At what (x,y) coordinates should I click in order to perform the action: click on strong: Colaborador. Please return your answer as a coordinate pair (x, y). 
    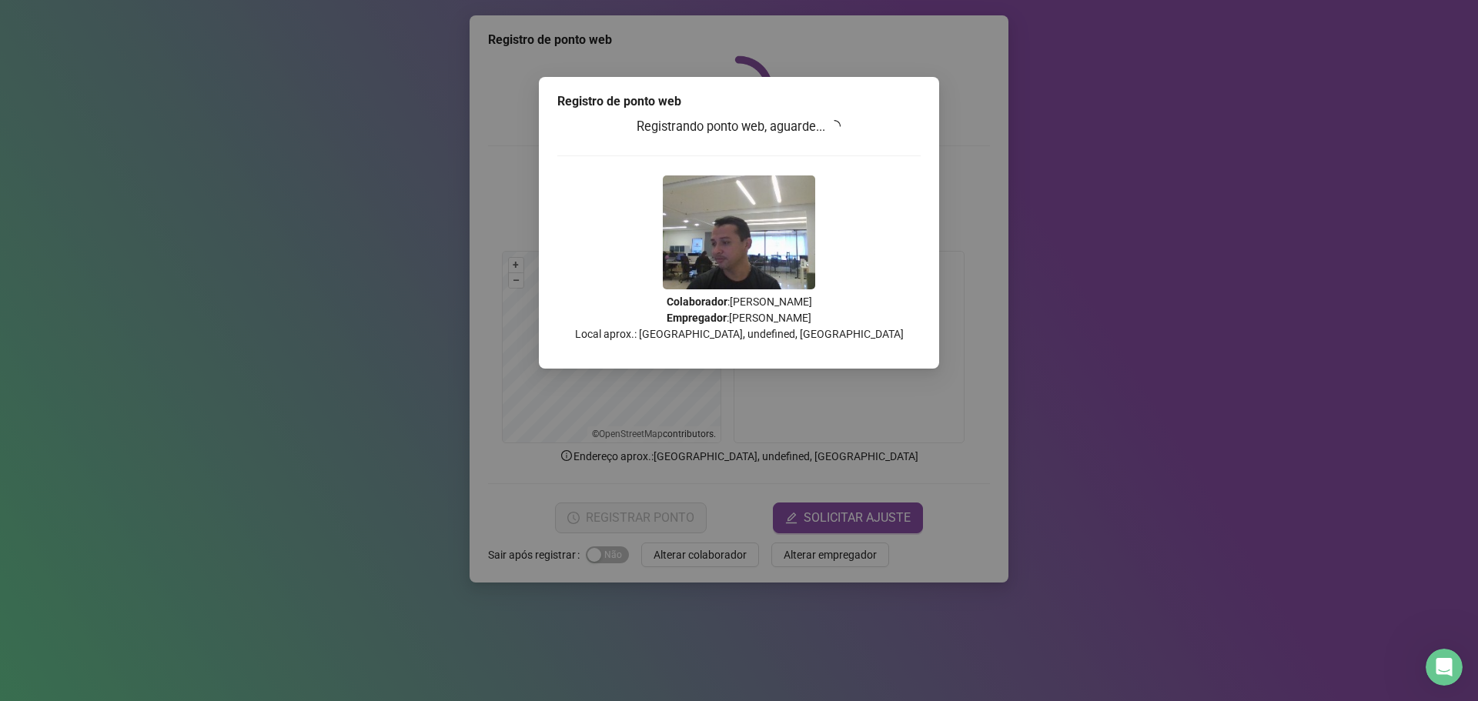
    Looking at the image, I should click on (697, 302).